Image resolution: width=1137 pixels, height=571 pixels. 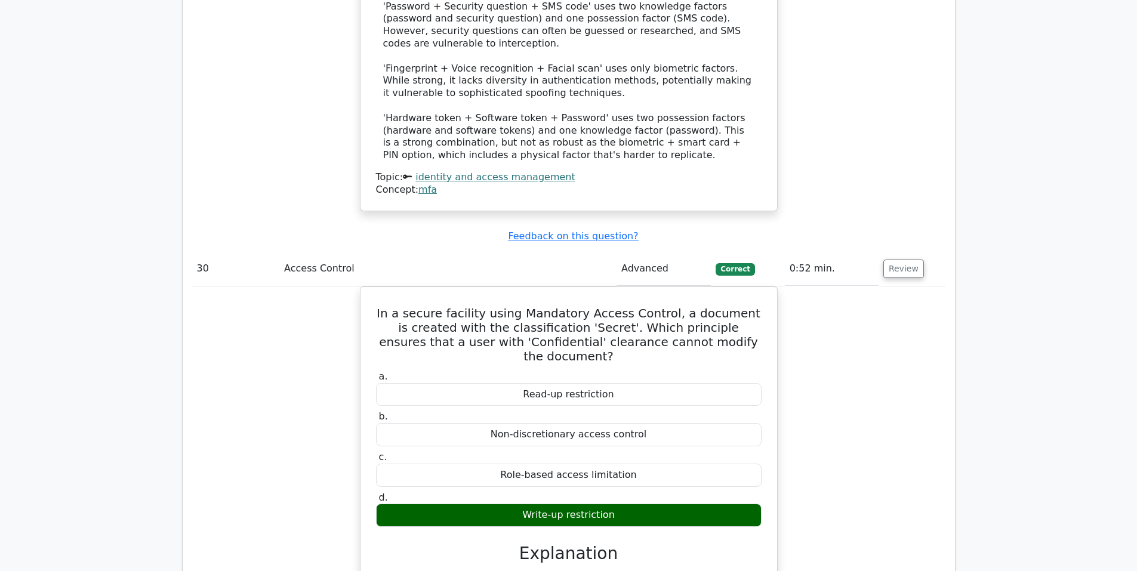 What do you see at coordinates (383, 457) in the screenshot?
I see `span: c.` at bounding box center [383, 457].